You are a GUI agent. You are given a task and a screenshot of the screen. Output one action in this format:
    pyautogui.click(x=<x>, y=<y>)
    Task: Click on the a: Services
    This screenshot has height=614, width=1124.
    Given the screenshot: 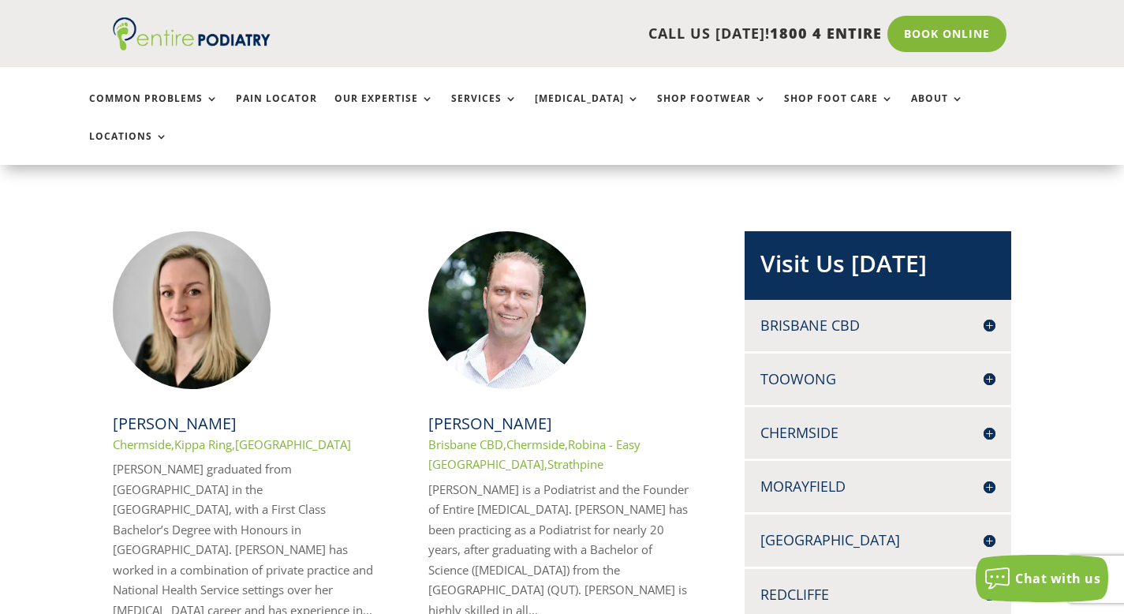 What is the action you would take?
    pyautogui.click(x=484, y=110)
    